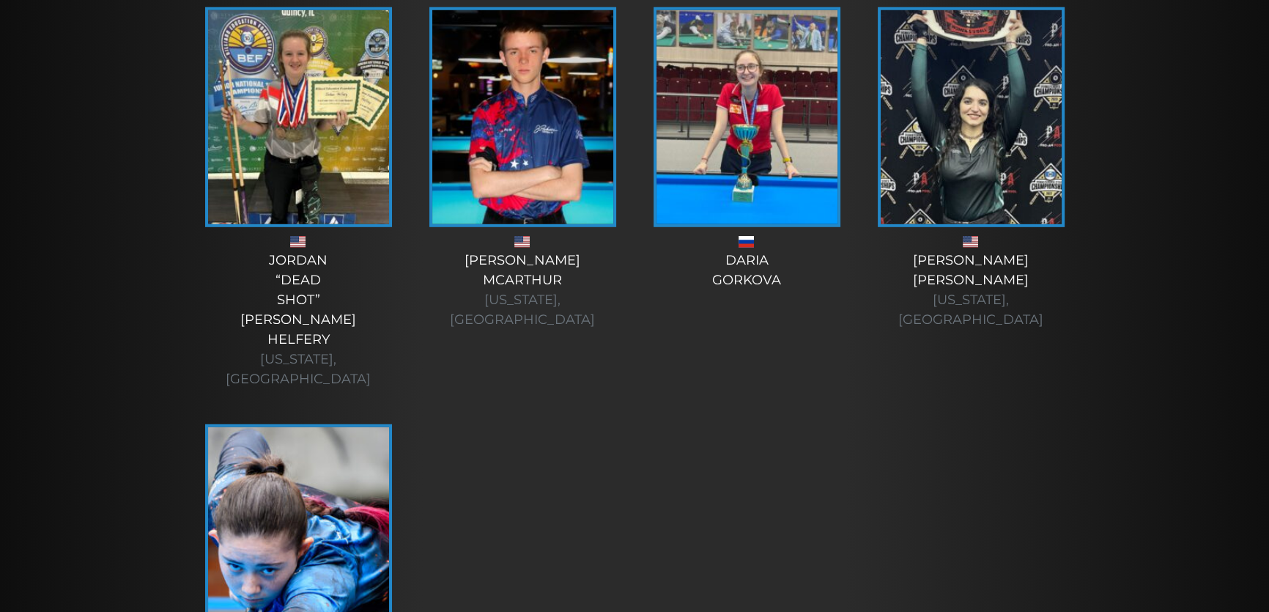 The height and width of the screenshot is (612, 1269). What do you see at coordinates (747, 149) in the screenshot?
I see `a: DariaGorkova` at bounding box center [747, 149].